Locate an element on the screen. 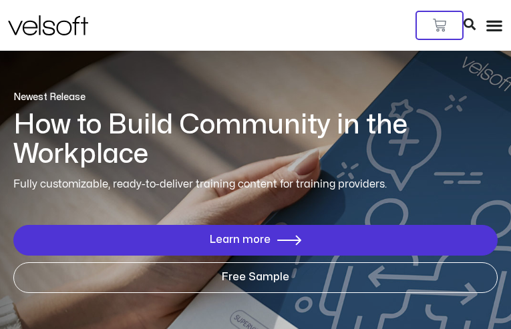 The image size is (511, 329). p: Newest Release is located at coordinates (255, 97).